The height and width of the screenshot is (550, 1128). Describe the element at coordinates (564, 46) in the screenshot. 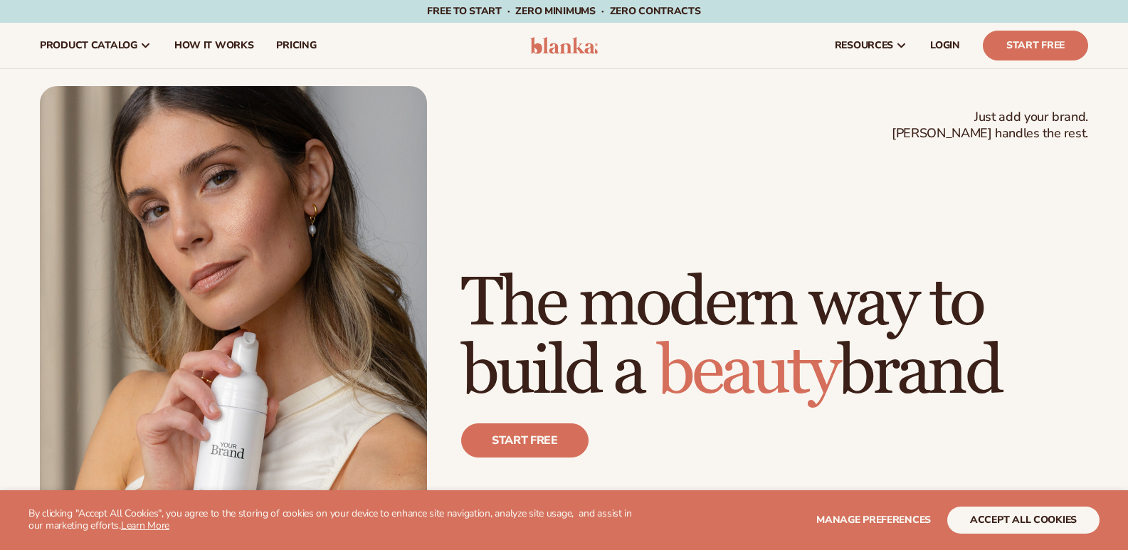

I see `a: logo` at that location.